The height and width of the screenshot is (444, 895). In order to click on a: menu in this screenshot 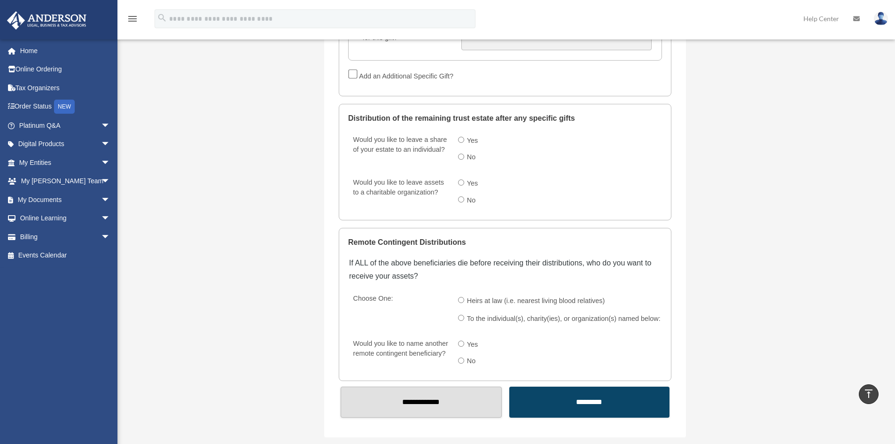, I will do `click(132, 20)`.